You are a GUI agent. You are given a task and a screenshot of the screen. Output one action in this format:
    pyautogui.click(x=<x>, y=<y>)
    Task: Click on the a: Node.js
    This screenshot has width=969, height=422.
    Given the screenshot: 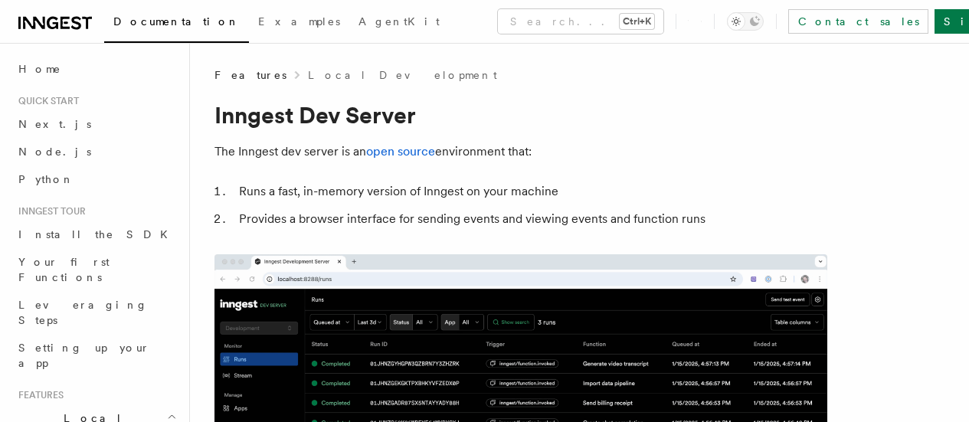 What is the action you would take?
    pyautogui.click(x=96, y=152)
    